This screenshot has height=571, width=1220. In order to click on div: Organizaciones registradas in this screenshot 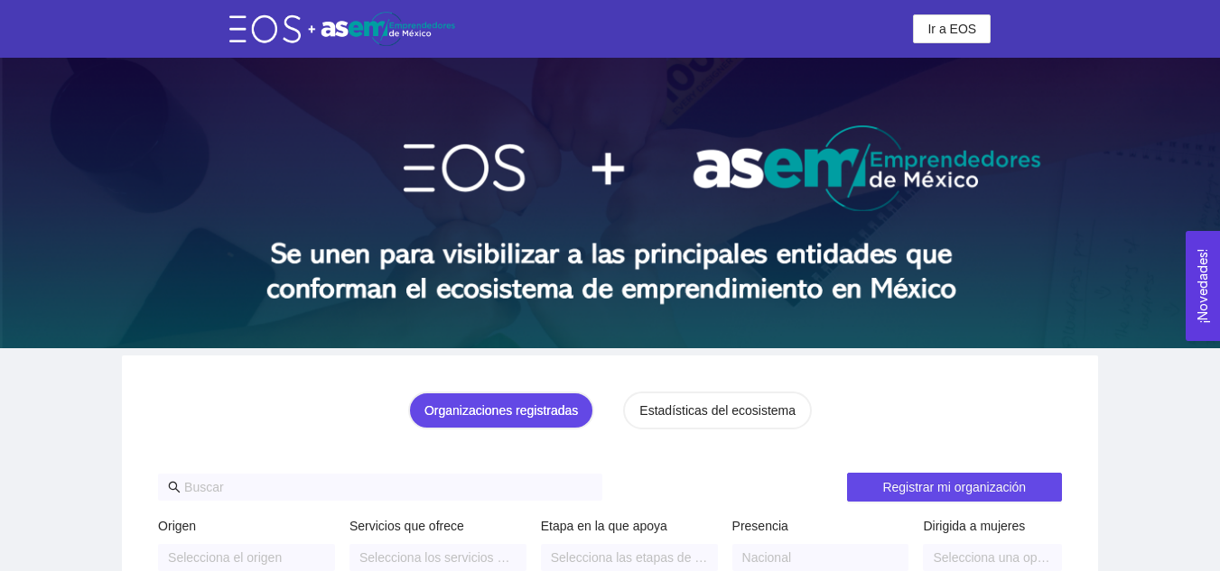, I will do `click(501, 411)`.